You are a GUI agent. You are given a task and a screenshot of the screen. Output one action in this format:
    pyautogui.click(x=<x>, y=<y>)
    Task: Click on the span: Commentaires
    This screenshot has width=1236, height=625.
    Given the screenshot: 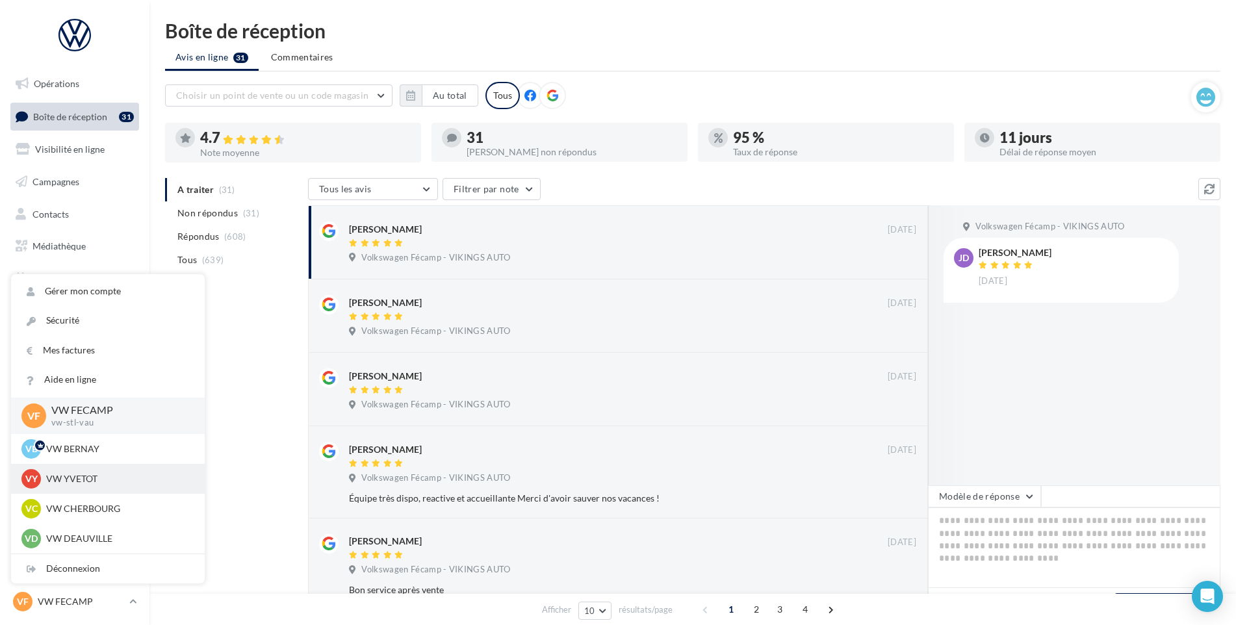 What is the action you would take?
    pyautogui.click(x=302, y=57)
    